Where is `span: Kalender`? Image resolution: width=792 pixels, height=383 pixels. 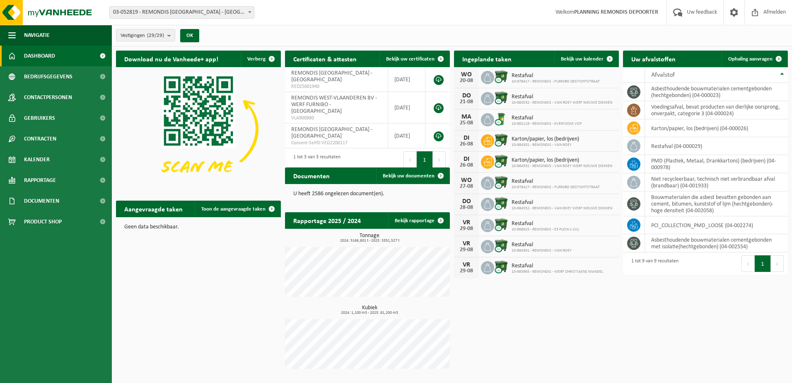 span: Kalender is located at coordinates (37, 159).